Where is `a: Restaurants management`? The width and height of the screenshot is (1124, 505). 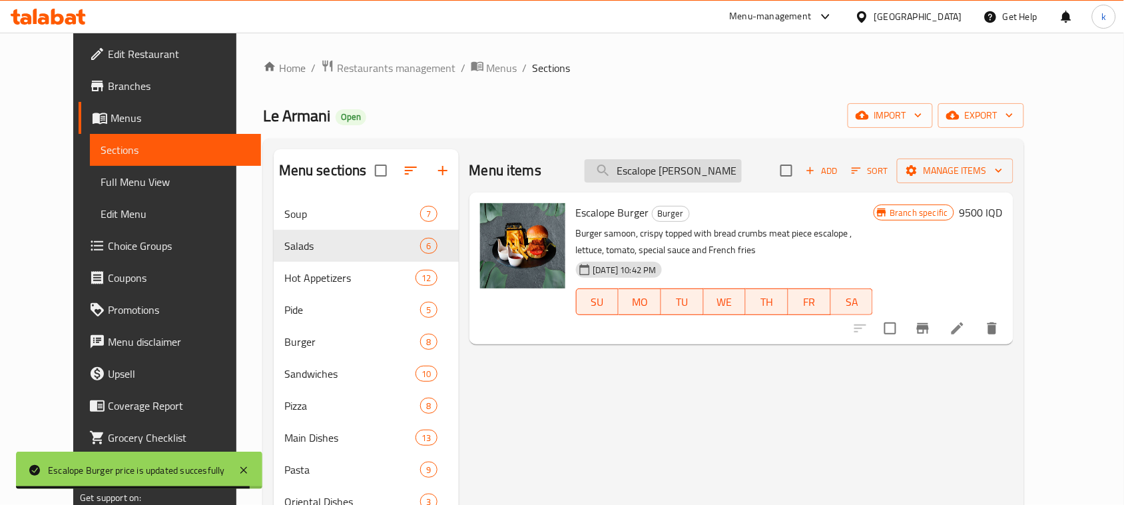
a: Restaurants management is located at coordinates (388, 68).